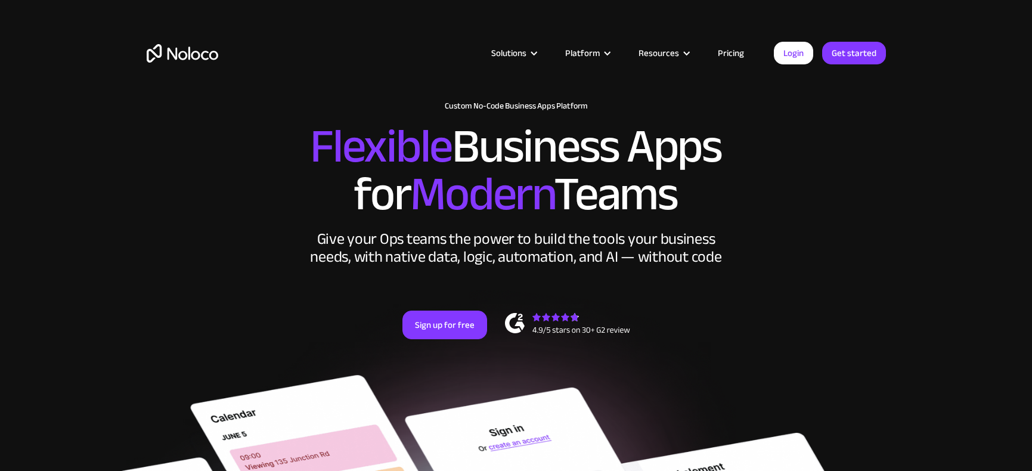 The width and height of the screenshot is (1032, 471). Describe the element at coordinates (445, 325) in the screenshot. I see `a: Sign up for free` at that location.